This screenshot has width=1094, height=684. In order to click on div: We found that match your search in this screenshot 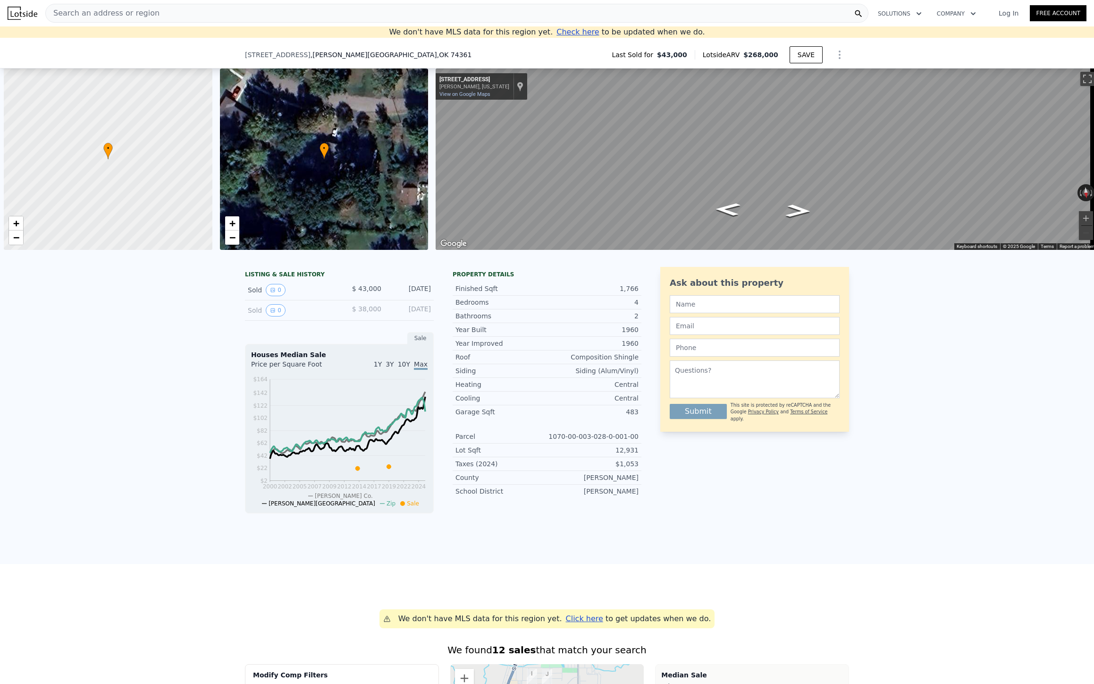, I will do `click(547, 650)`.